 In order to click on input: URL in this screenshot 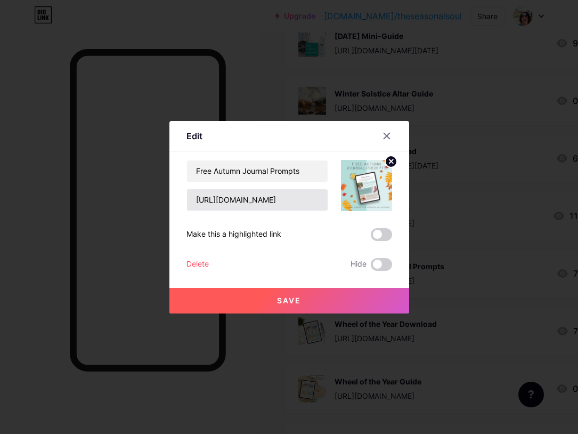, I will do `click(257, 200)`.